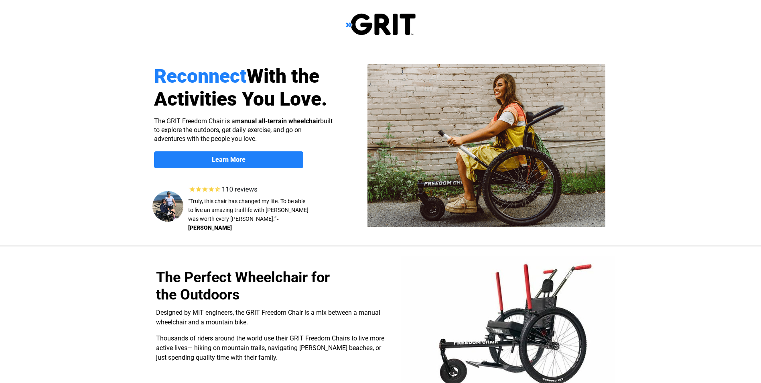 The width and height of the screenshot is (761, 383). Describe the element at coordinates (270, 347) in the screenshot. I see `span: Thousands of riders around the world use their GRIT Freedom Chairs to live more active lives— hik...` at that location.